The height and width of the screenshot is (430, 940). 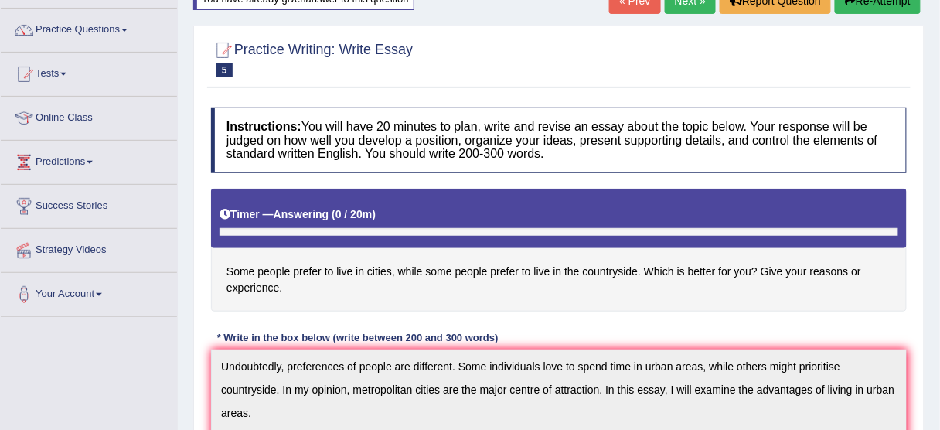 I want to click on h4: You will have 20 minutes to plan, write and revise an essay about the topic below. Your response ..., so click(x=559, y=140).